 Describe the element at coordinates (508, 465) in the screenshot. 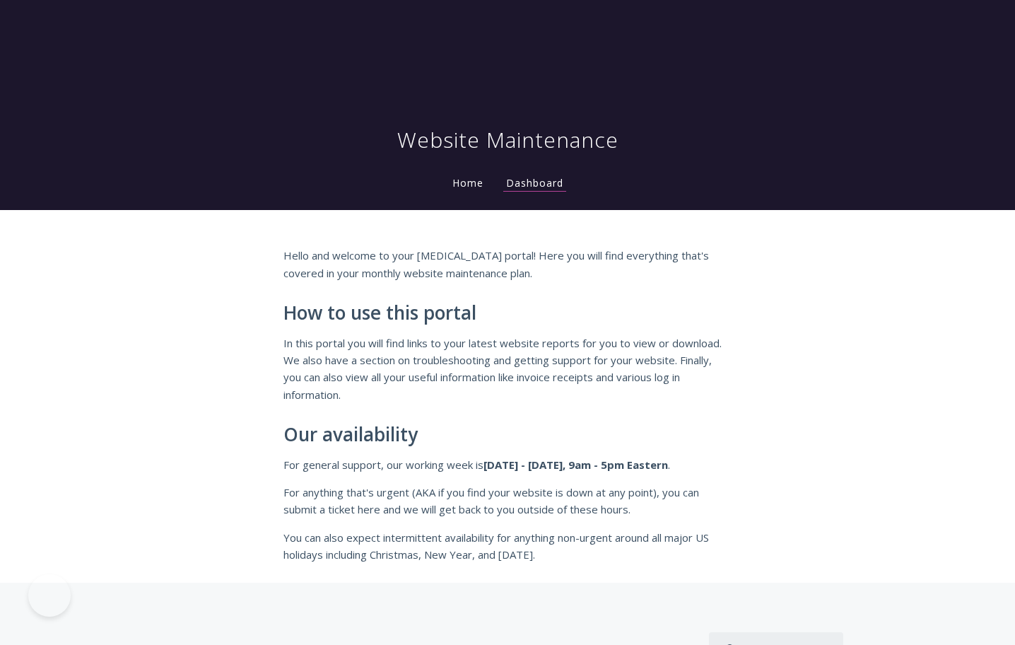

I see `p: For general support, our working week is .` at that location.